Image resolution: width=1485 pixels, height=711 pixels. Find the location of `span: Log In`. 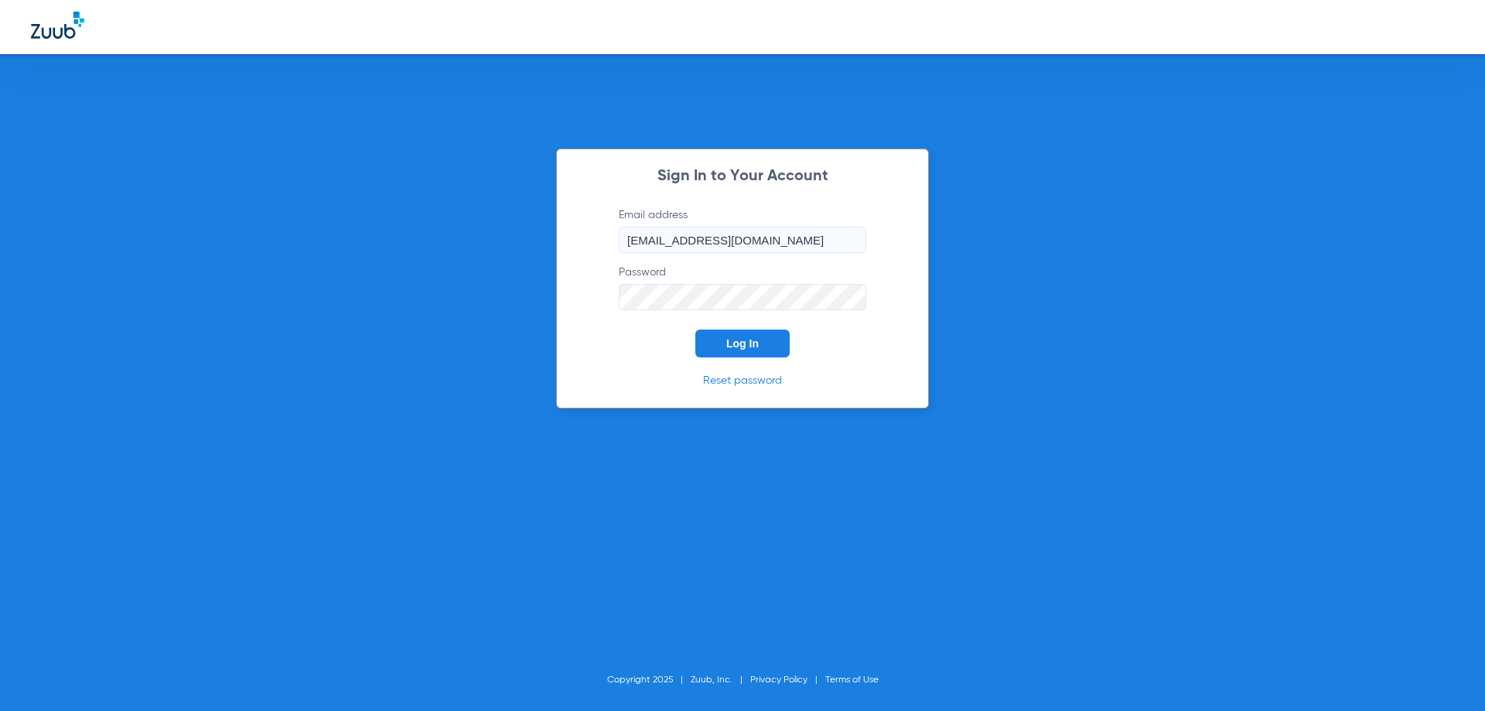

span: Log In is located at coordinates (743, 344).